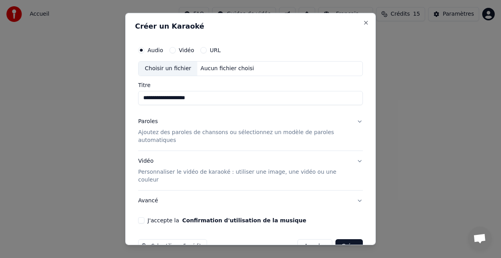 This screenshot has width=501, height=258. I want to click on span: Cela utilisera 5 crédits, so click(177, 246).